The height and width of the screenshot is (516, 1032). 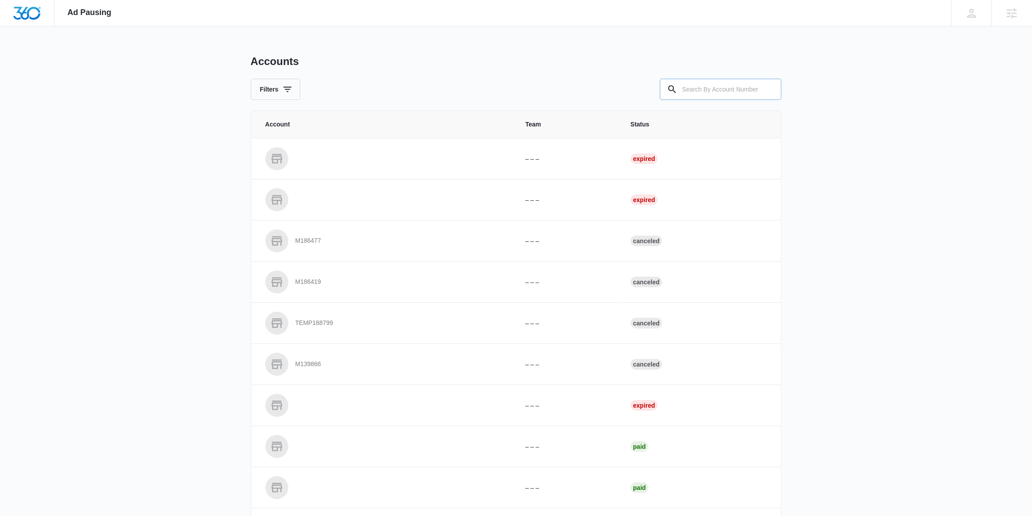 I want to click on input: Search By Account Number, so click(x=721, y=89).